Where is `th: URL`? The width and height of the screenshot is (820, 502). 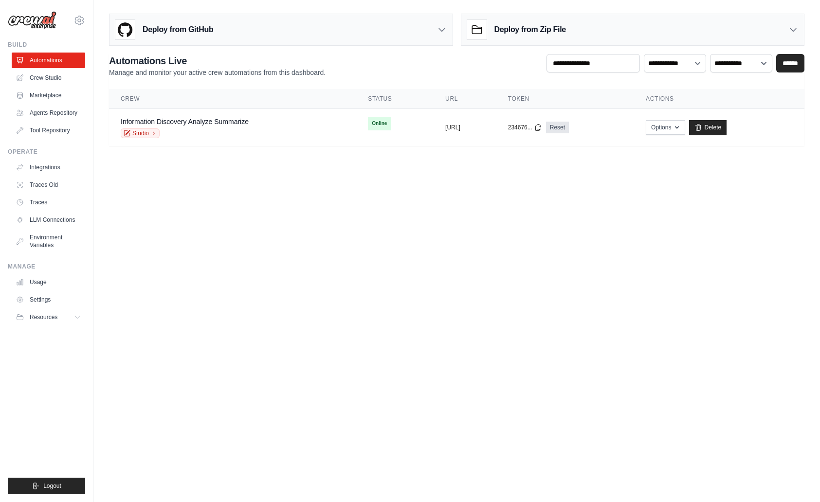 th: URL is located at coordinates (465, 99).